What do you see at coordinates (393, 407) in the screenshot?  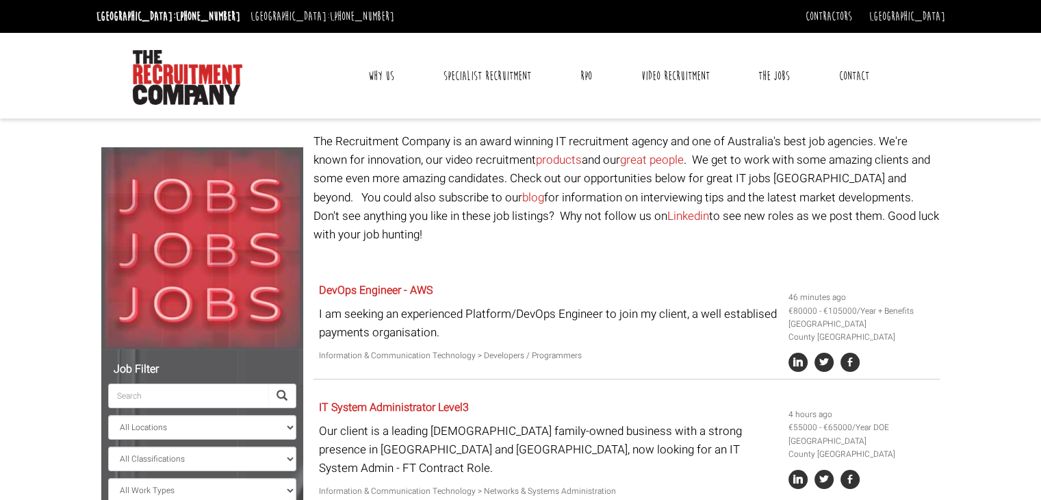 I see `a: IT System Administrator Level3` at bounding box center [393, 407].